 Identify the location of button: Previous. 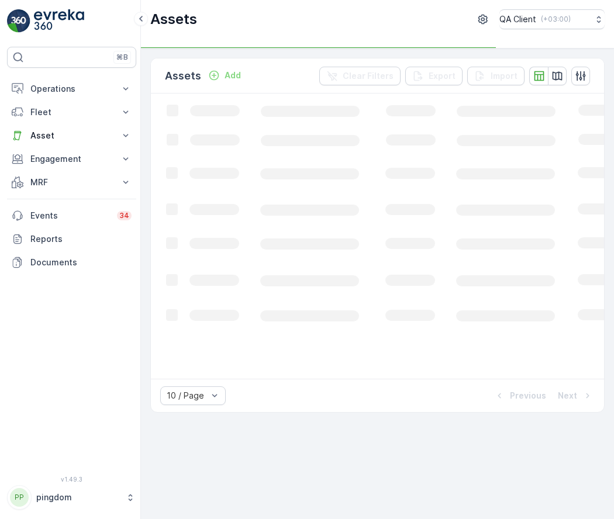
(519, 396).